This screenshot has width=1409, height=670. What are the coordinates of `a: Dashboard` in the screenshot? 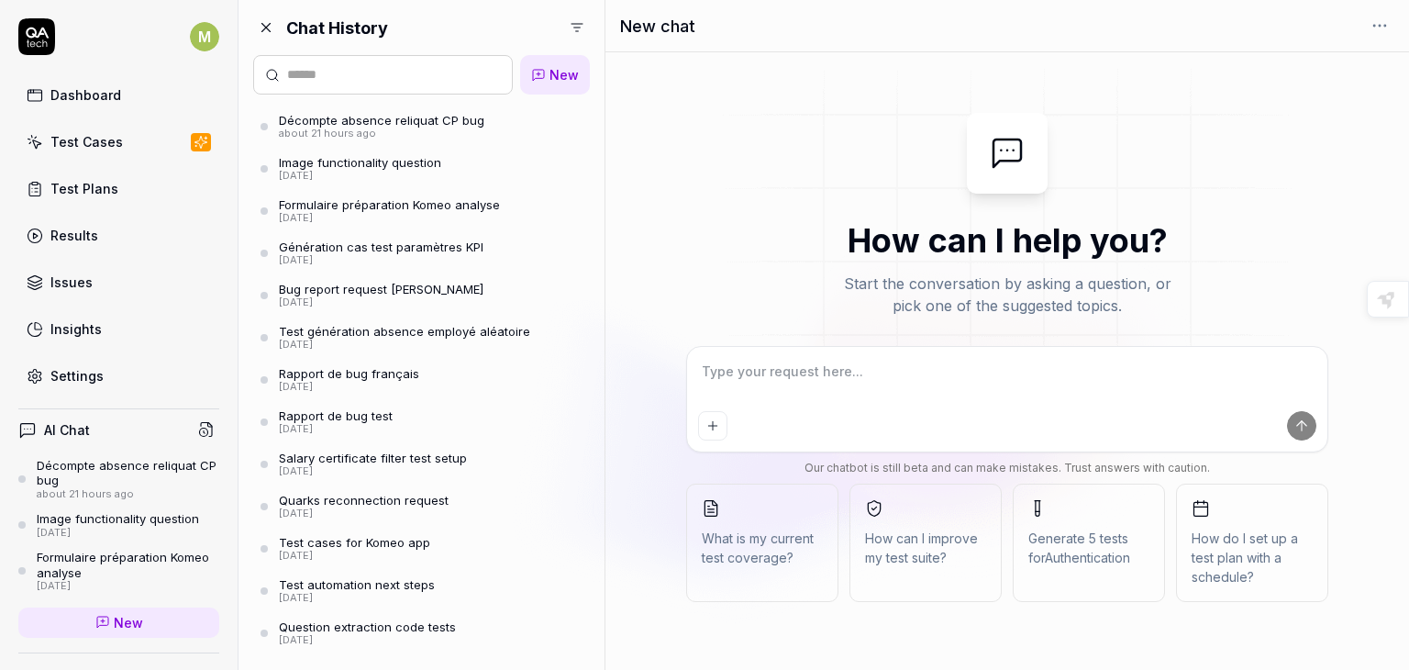 It's located at (118, 95).